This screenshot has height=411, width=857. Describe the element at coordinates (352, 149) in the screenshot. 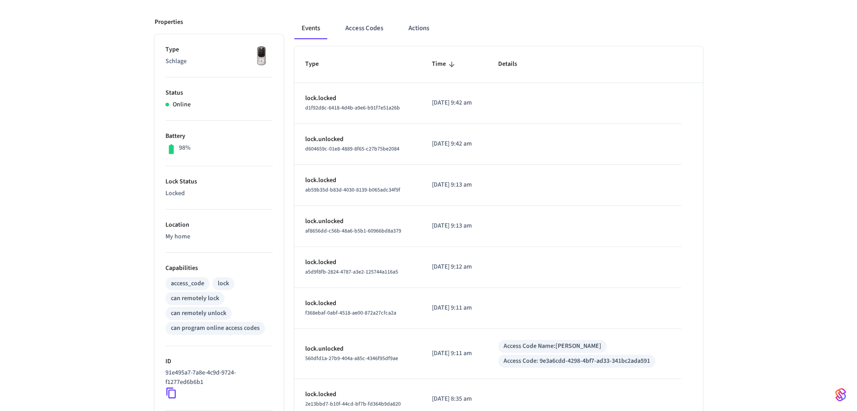

I see `span: d604659c-01e8-4889-8f65-c27b75be2084` at that location.